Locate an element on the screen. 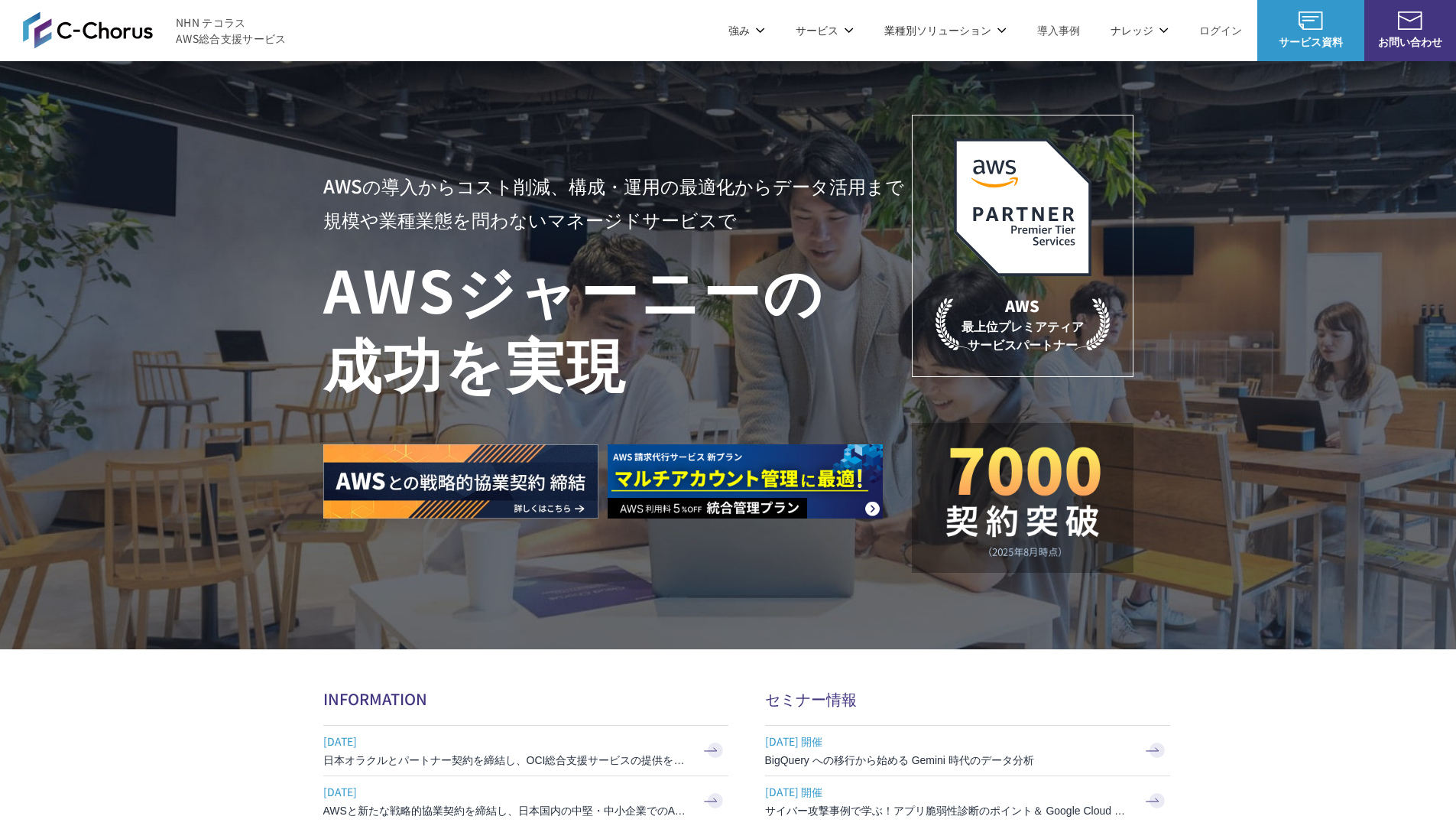 The height and width of the screenshot is (826, 1456). img: AWS総合支援サービス C-Chorus サービス資料 is located at coordinates (1312, 21).